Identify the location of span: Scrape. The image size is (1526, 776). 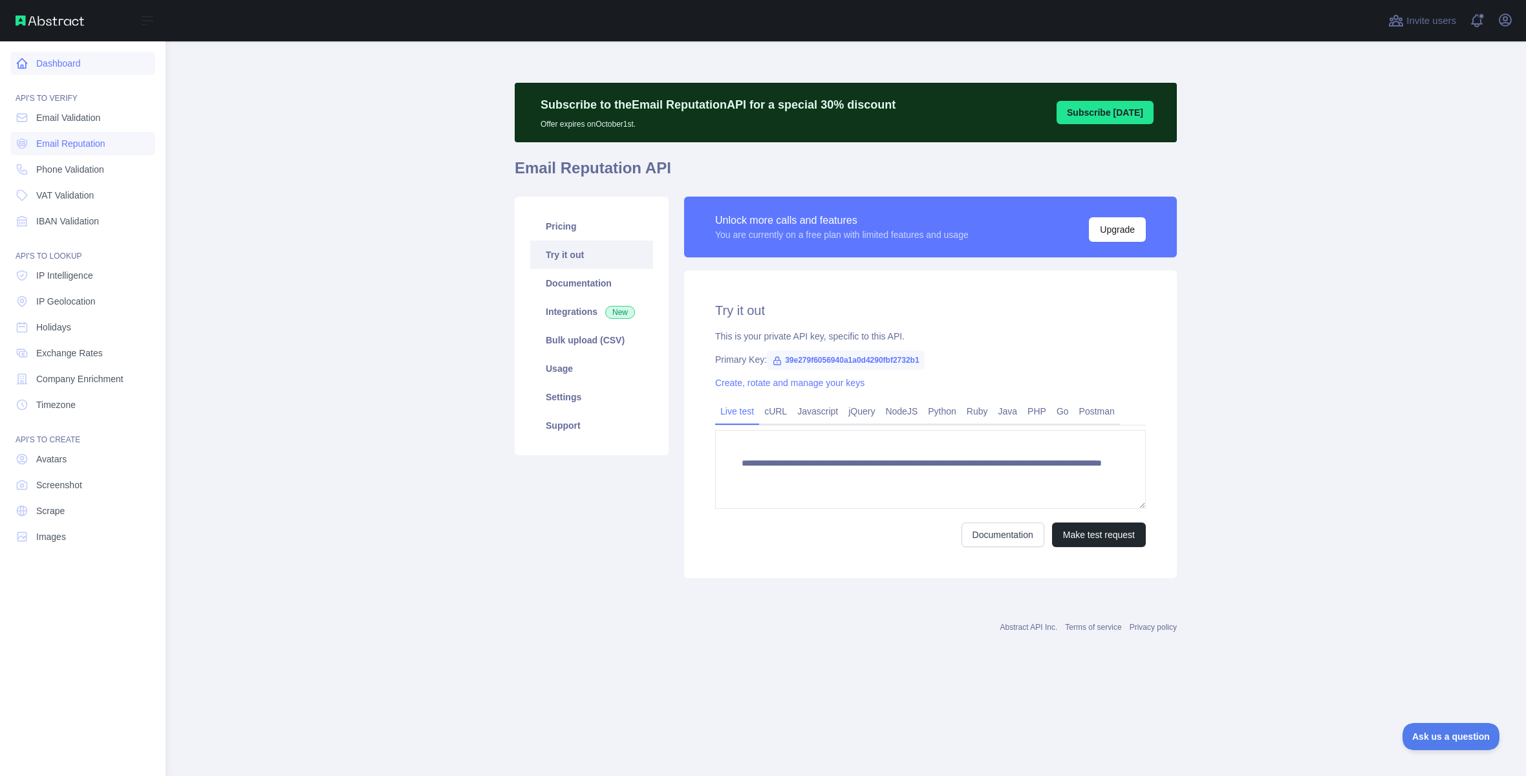
(50, 511).